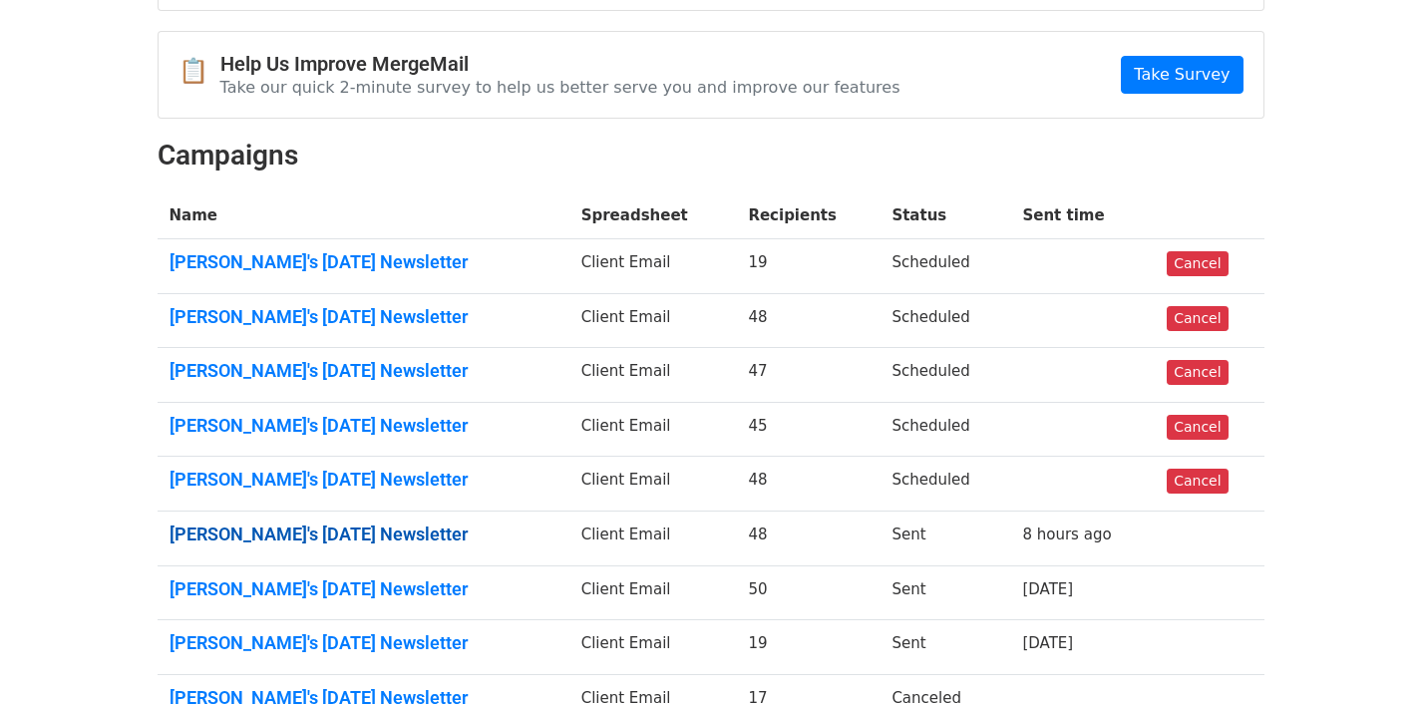 The image size is (1421, 704). What do you see at coordinates (561, 87) in the screenshot?
I see `p: Take our quick 2-minute survey to help us better serve you and improve our features` at bounding box center [561, 87].